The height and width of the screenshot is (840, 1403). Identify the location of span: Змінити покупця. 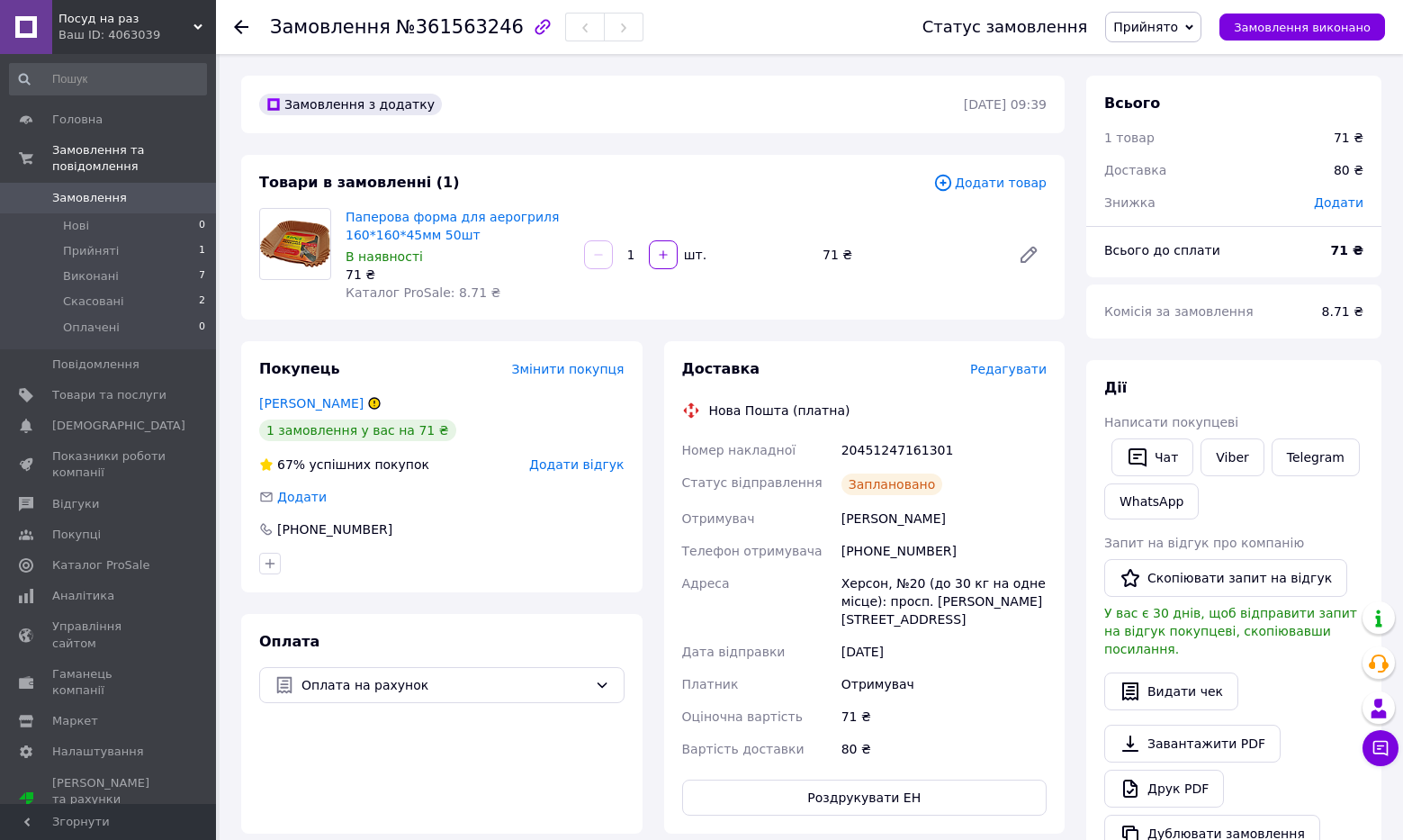
(568, 369).